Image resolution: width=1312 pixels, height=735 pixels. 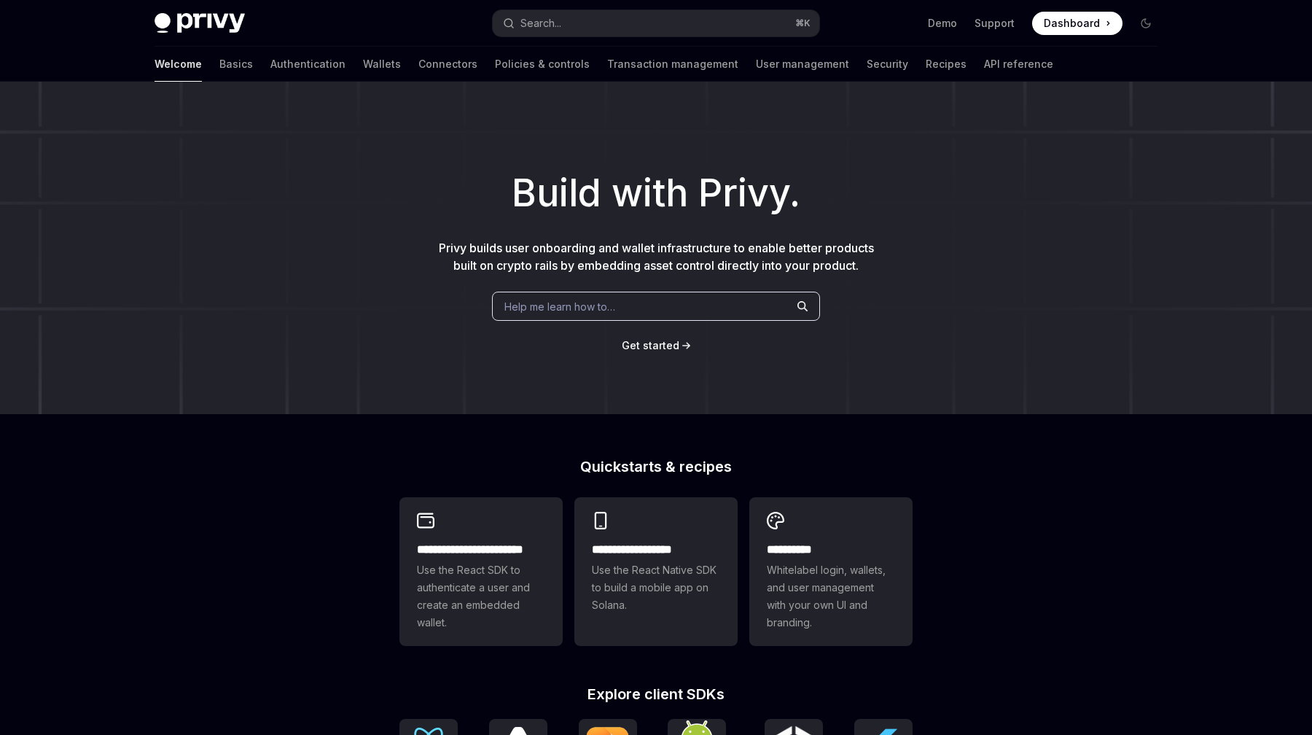 What do you see at coordinates (481, 596) in the screenshot?
I see `span: Use the React SDK to authenticate a user and create an embedded wallet.` at bounding box center [481, 596].